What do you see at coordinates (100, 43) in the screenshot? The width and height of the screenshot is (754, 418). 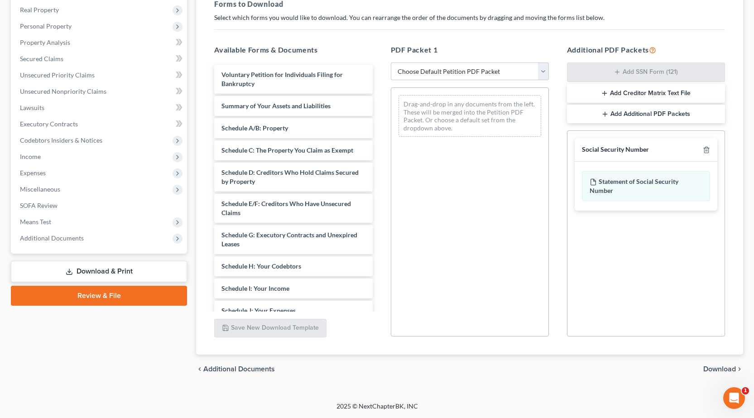 I see `a: Property Analysis` at bounding box center [100, 43].